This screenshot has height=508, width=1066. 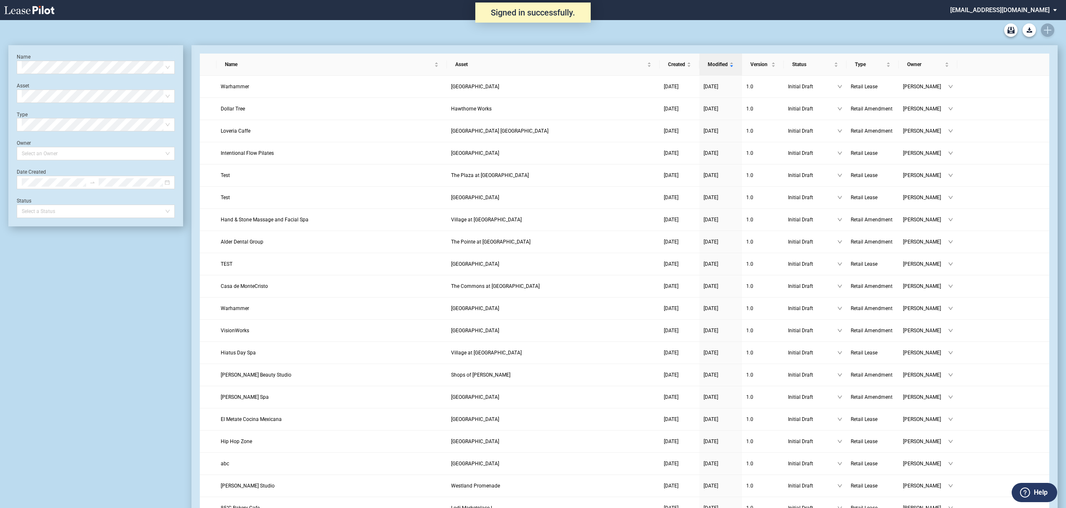 I want to click on label: Date Created, so click(x=31, y=172).